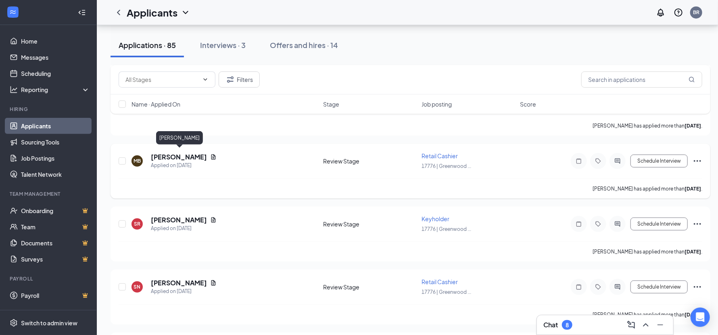  What do you see at coordinates (55, 142) in the screenshot?
I see `a: Sourcing Tools` at bounding box center [55, 142].